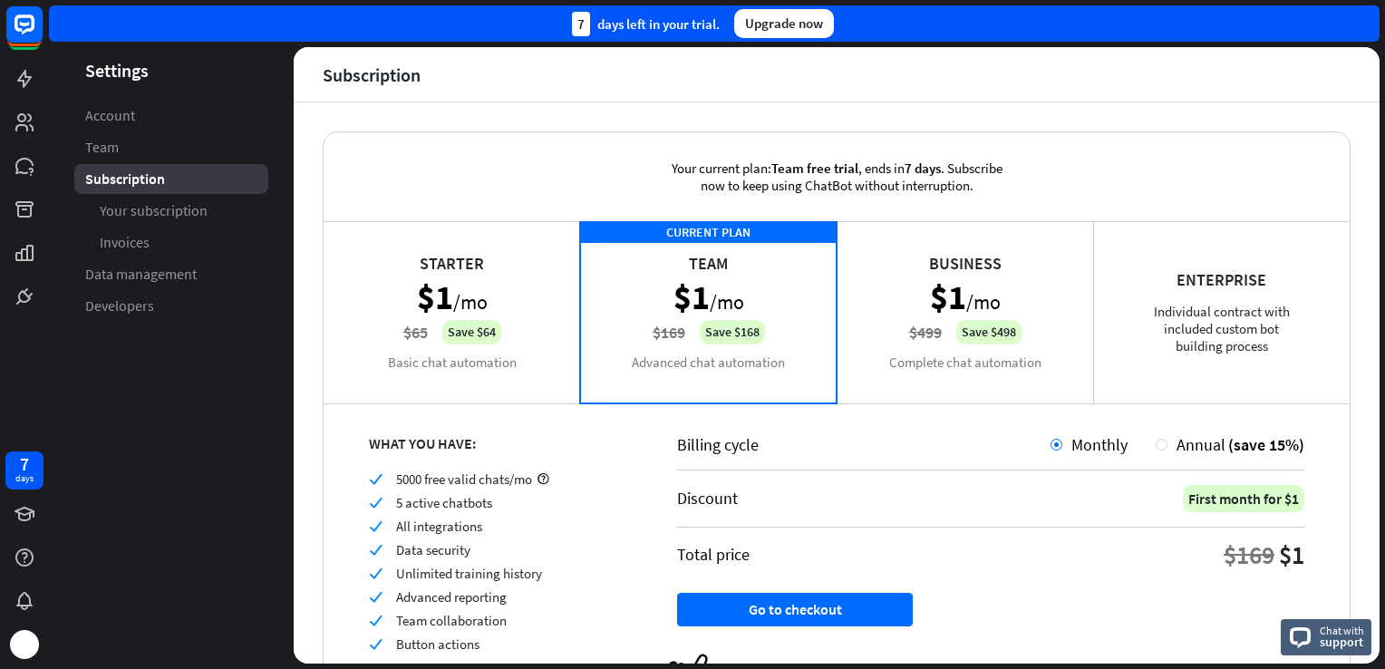 The height and width of the screenshot is (669, 1385). I want to click on div: $1, so click(1292, 555).